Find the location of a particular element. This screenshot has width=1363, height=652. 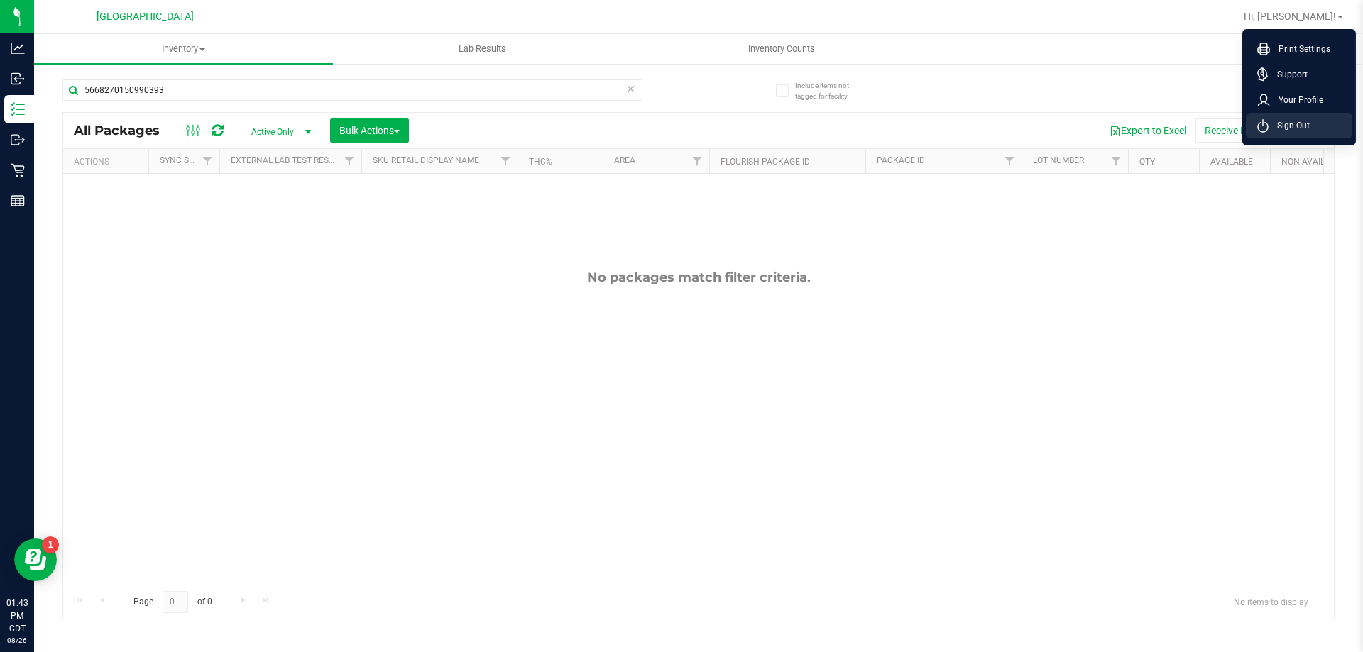

a: Lot Number is located at coordinates (1058, 160).